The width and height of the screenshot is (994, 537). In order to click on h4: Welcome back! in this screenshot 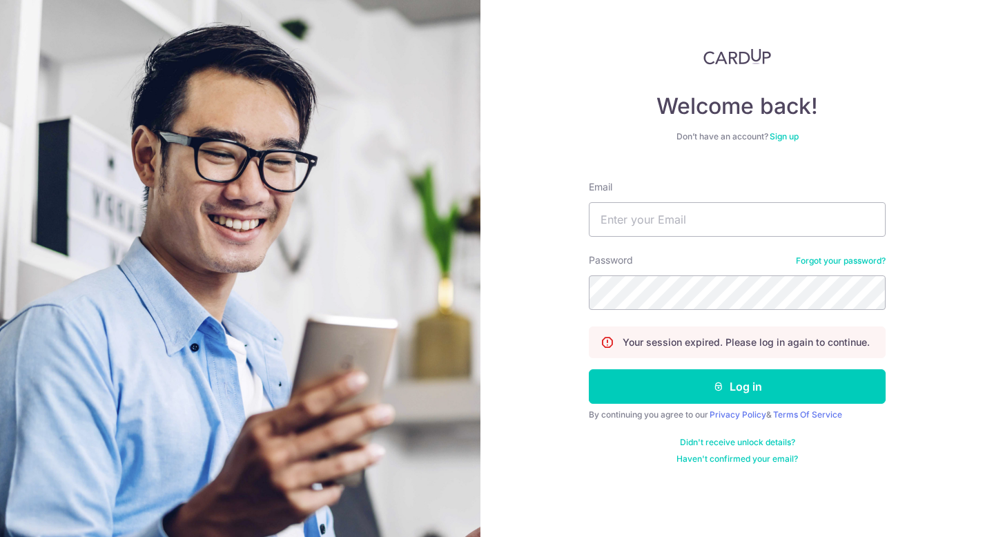, I will do `click(737, 106)`.